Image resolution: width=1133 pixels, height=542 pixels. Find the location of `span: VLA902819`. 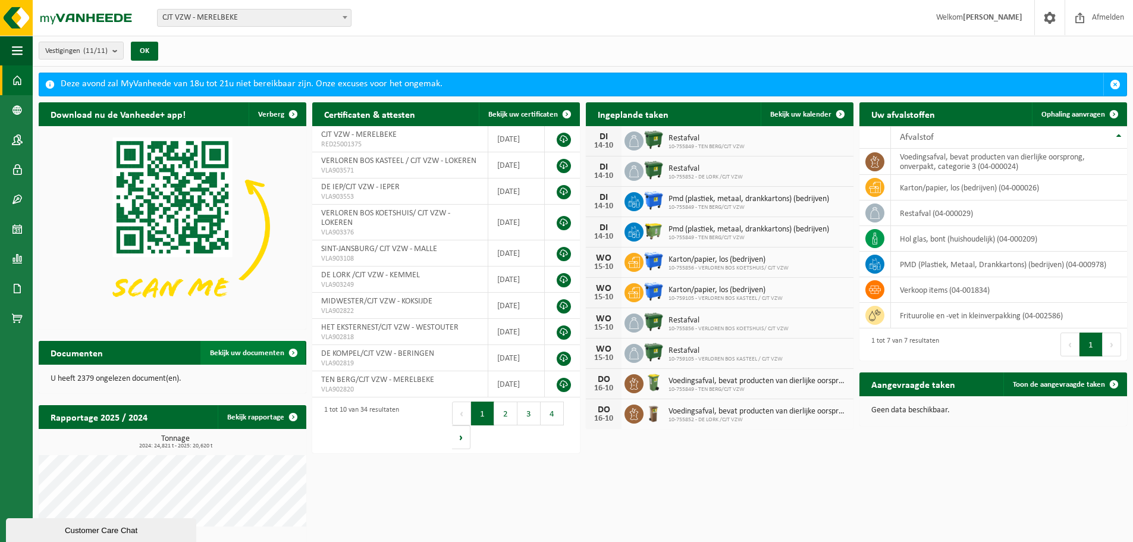

span: VLA902819 is located at coordinates (400, 363).